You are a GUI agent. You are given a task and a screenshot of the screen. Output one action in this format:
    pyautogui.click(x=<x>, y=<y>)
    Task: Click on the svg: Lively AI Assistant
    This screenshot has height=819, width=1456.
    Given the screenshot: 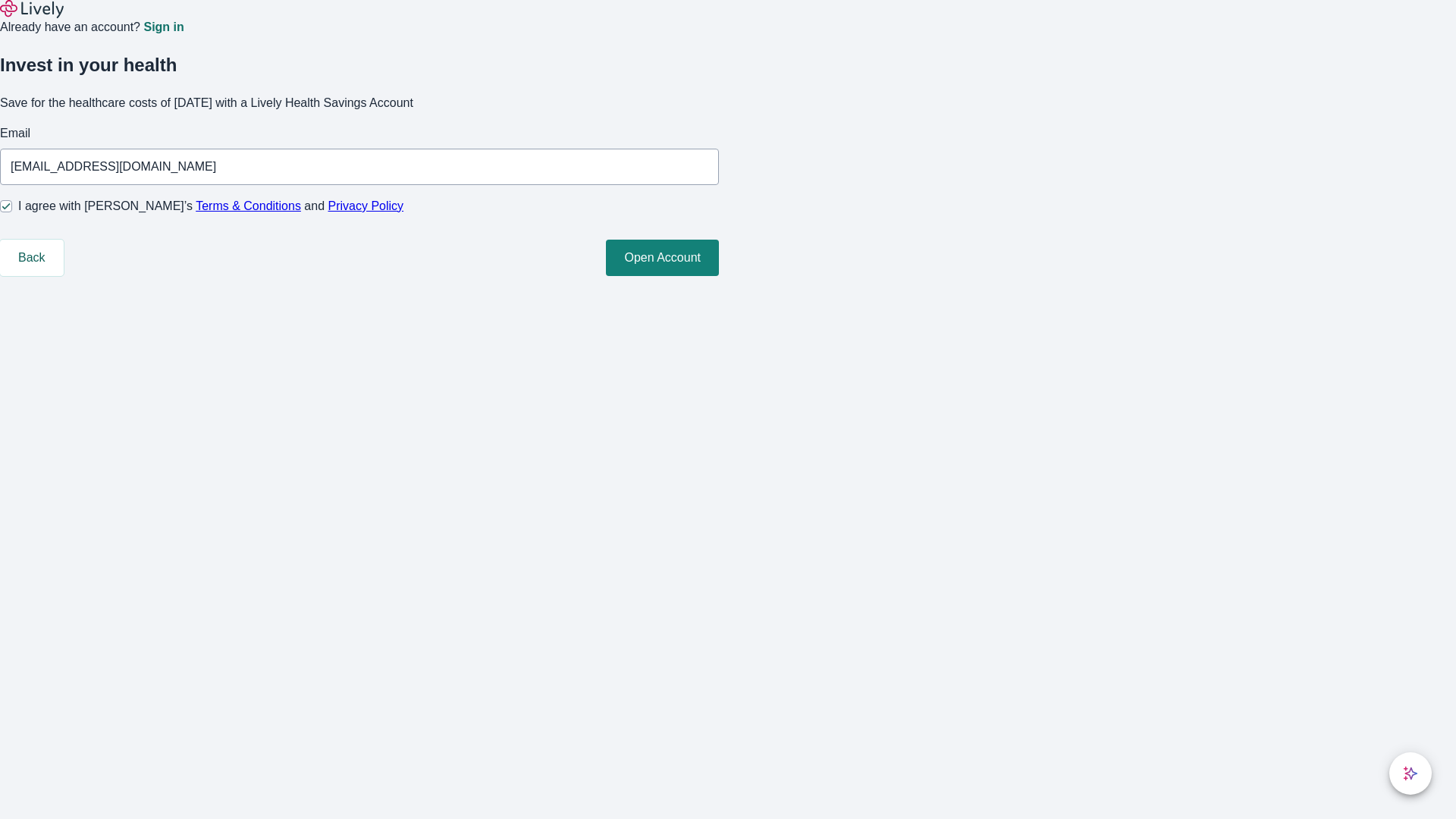 What is the action you would take?
    pyautogui.click(x=1410, y=774)
    